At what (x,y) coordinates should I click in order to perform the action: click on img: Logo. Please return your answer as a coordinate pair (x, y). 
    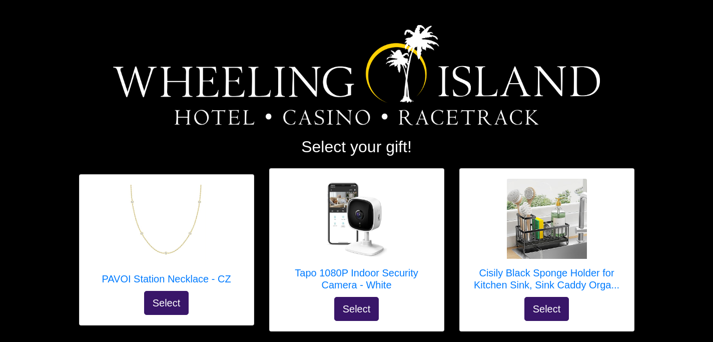
    Looking at the image, I should click on (356, 75).